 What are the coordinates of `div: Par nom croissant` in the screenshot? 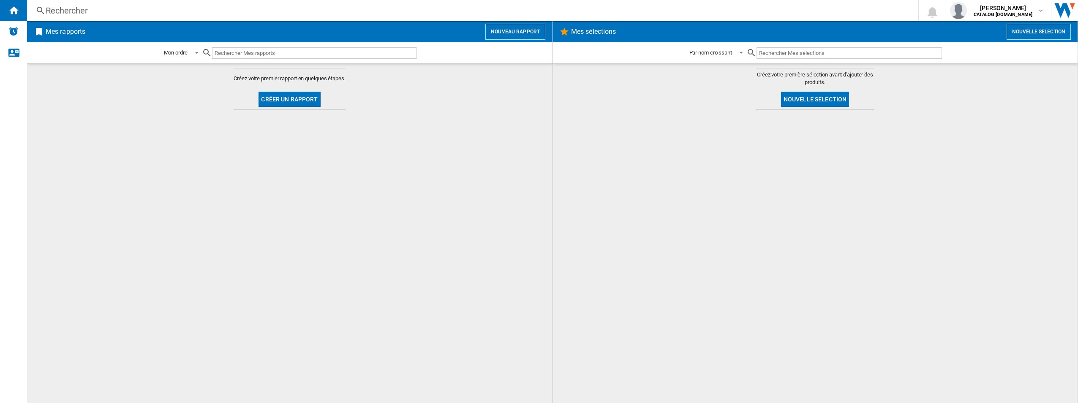 It's located at (711, 52).